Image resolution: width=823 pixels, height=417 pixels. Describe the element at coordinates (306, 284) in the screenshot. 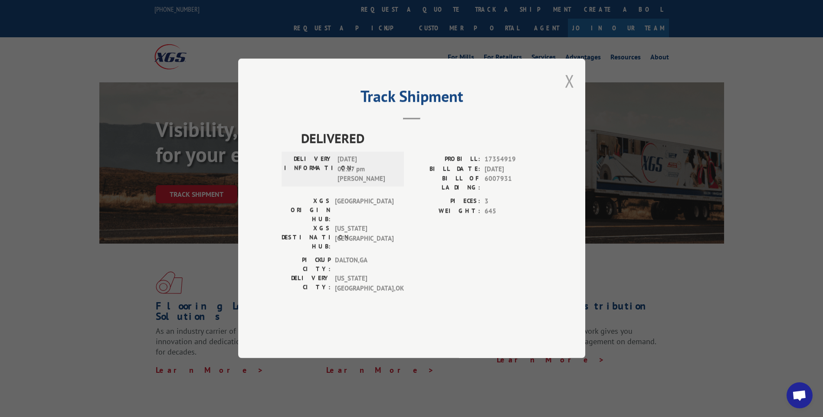

I see `label: DELIVERY CITY:` at that location.